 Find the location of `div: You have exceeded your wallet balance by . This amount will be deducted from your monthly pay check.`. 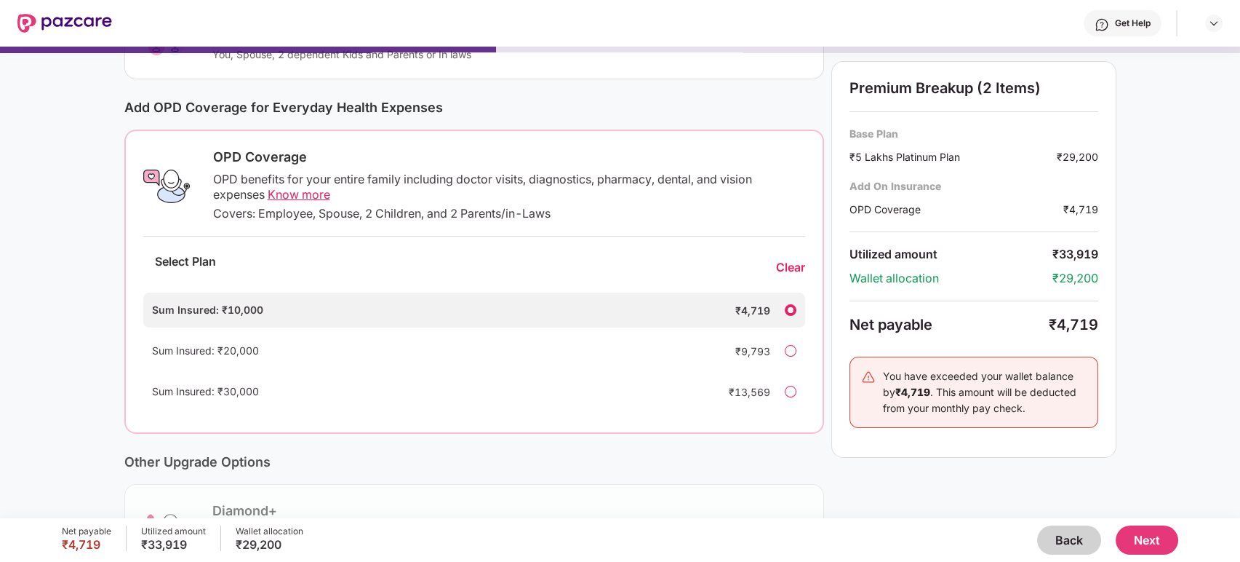

div: You have exceeded your wallet balance by . This amount will be deducted from your monthly pay check. is located at coordinates (985, 392).